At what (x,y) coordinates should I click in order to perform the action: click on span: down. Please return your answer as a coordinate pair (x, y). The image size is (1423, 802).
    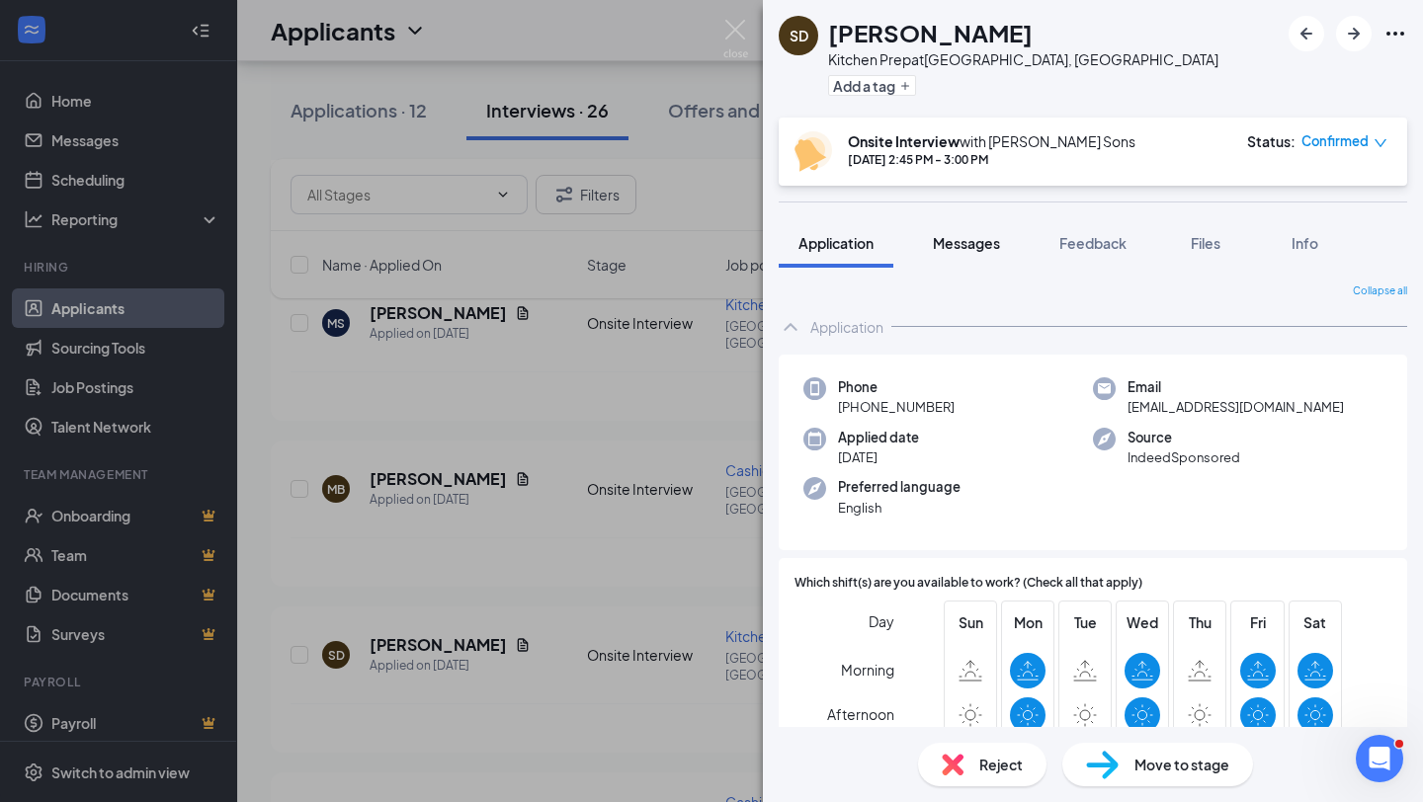
    Looking at the image, I should click on (1380, 143).